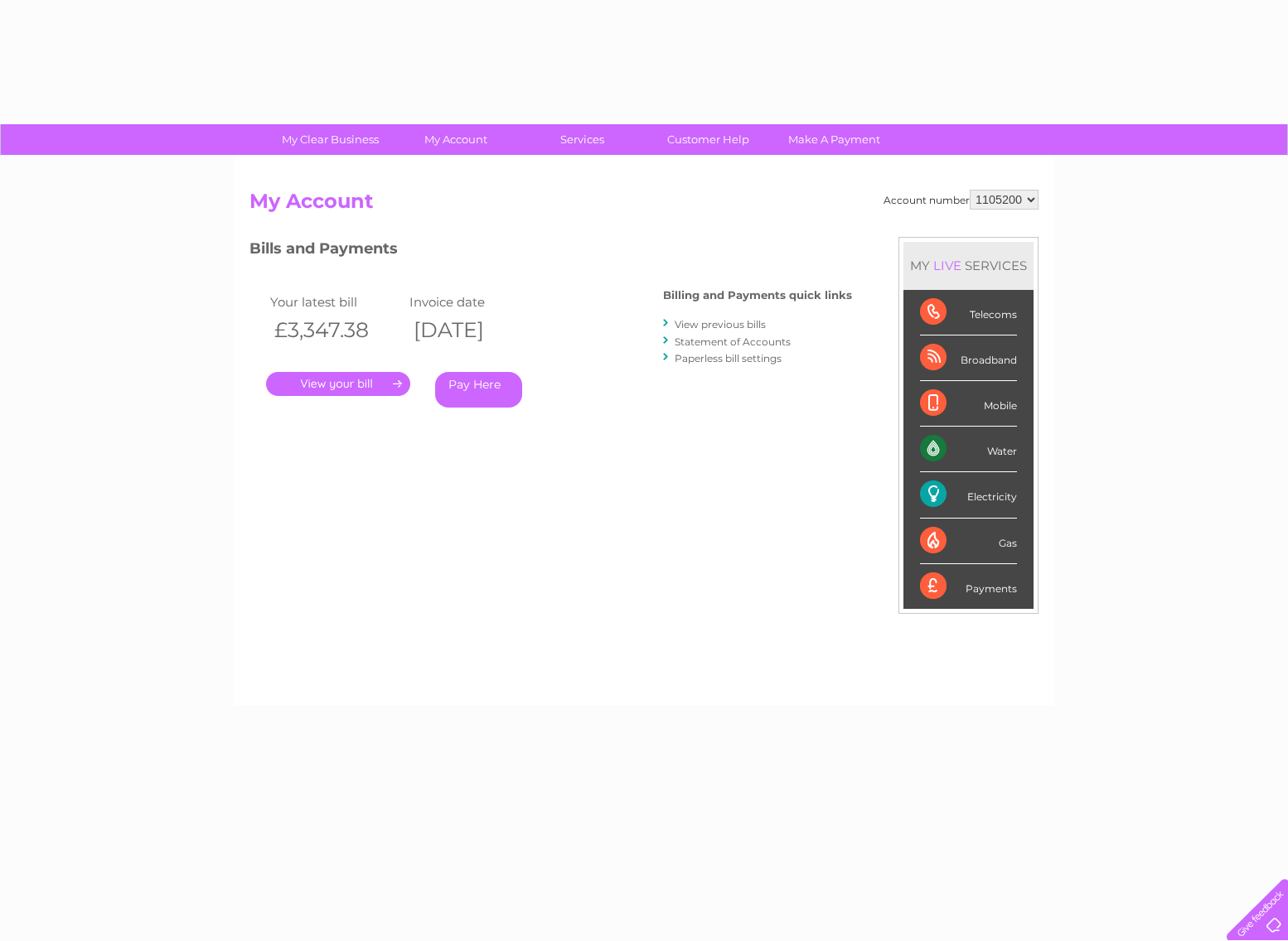  Describe the element at coordinates (968, 403) in the screenshot. I see `div: Mobile` at that location.